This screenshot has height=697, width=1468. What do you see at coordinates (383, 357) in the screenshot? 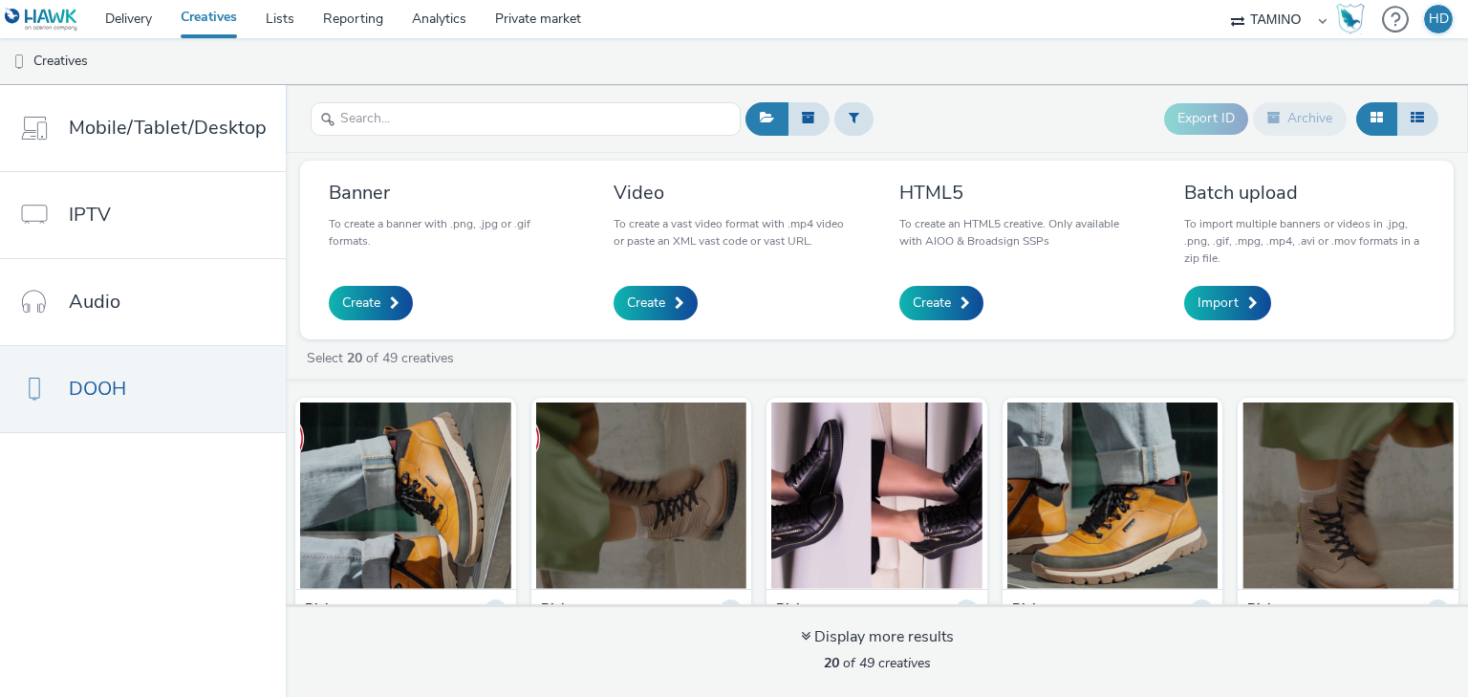
I see `a: Select of 49 creatives` at bounding box center [383, 357].